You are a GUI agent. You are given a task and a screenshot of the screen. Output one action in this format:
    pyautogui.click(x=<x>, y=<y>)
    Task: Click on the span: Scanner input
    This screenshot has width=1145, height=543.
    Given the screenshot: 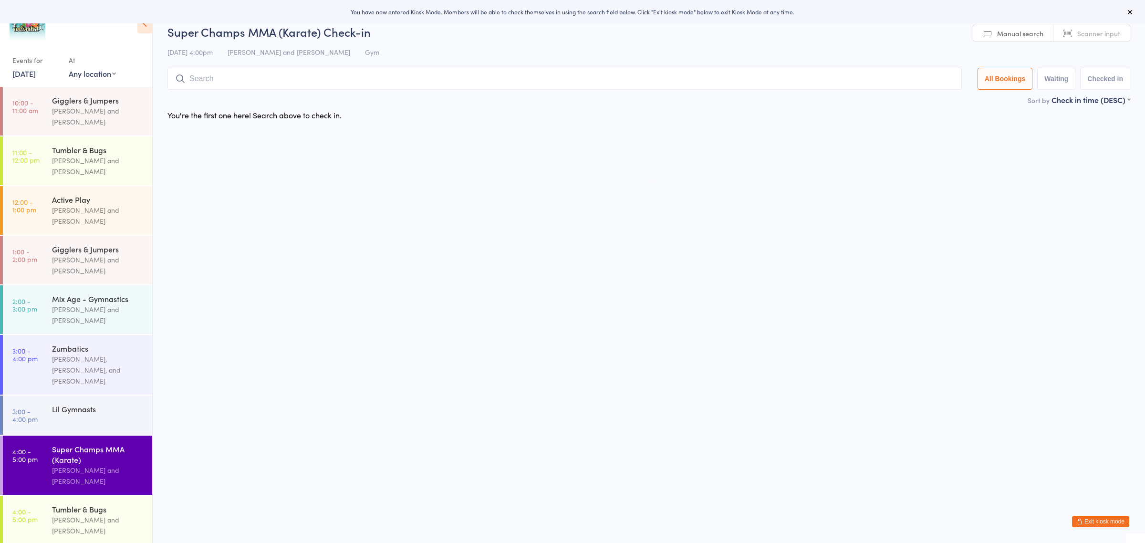 What is the action you would take?
    pyautogui.click(x=1099, y=33)
    